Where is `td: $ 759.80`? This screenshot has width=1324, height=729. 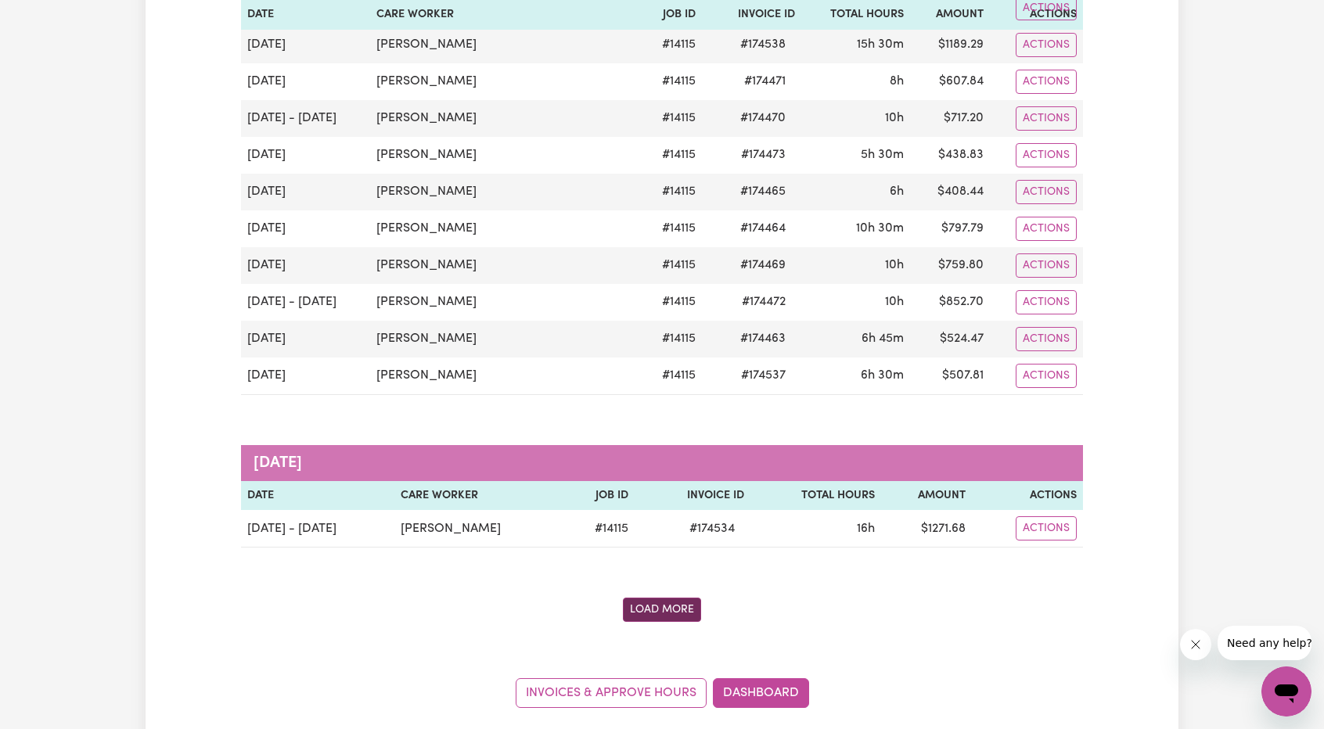
td: $ 759.80 is located at coordinates (949, 265).